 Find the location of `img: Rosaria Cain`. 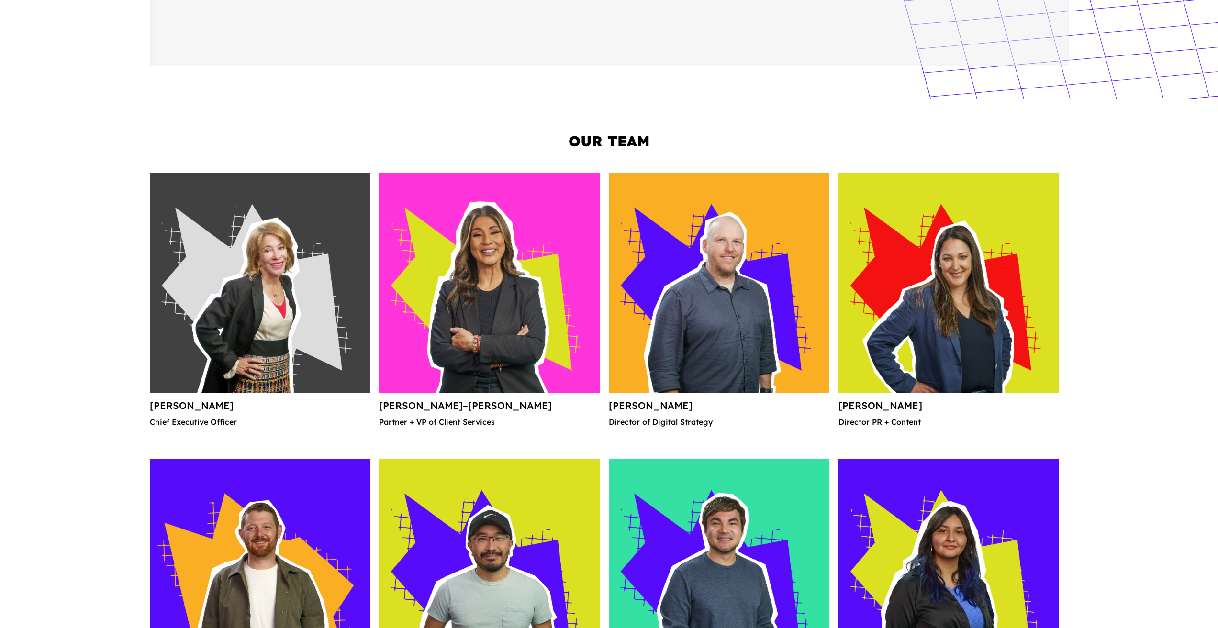

img: Rosaria Cain is located at coordinates (260, 283).